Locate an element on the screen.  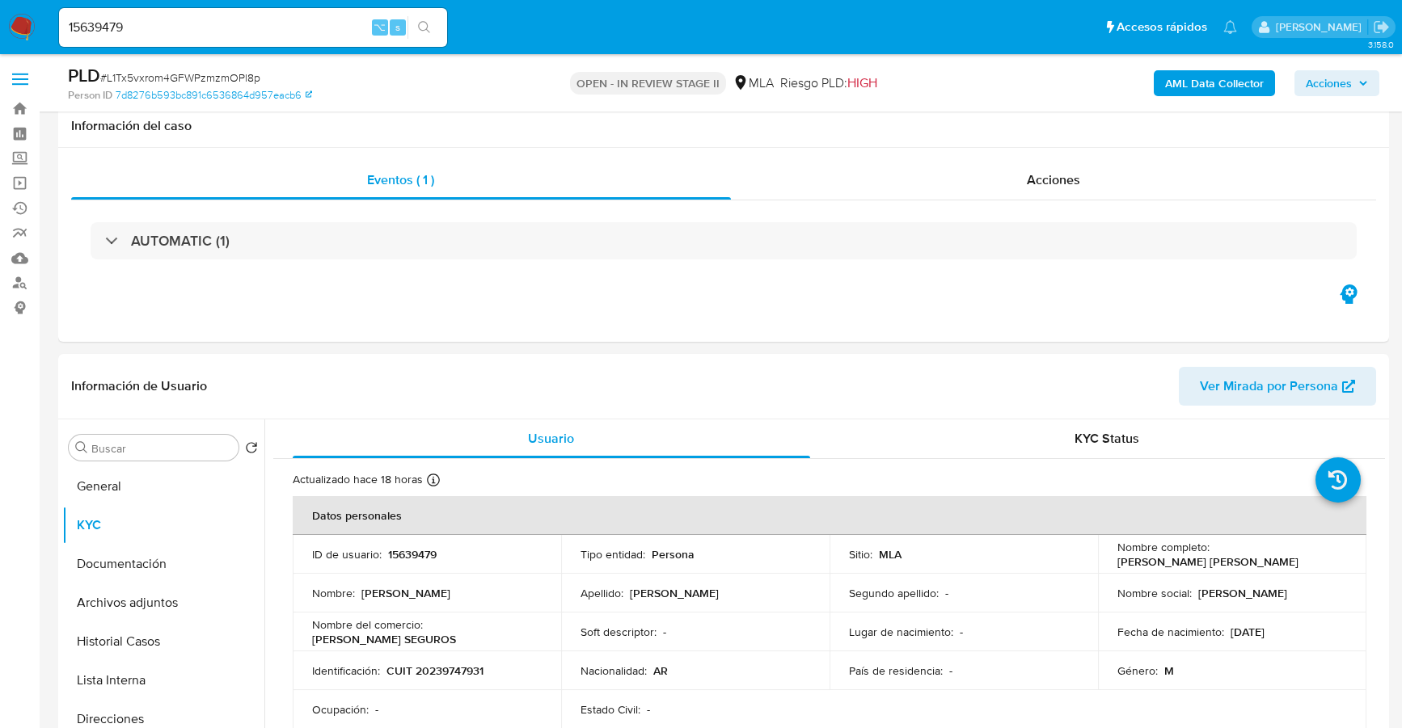
span: Usuario is located at coordinates (550, 438).